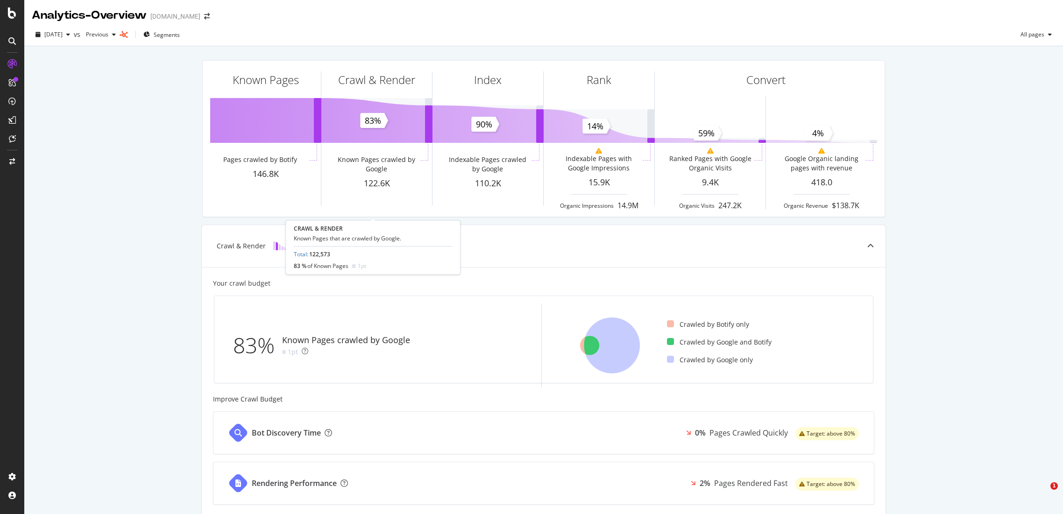 The width and height of the screenshot is (1063, 514). What do you see at coordinates (376, 183) in the screenshot?
I see `div: 122.6K` at bounding box center [376, 183].